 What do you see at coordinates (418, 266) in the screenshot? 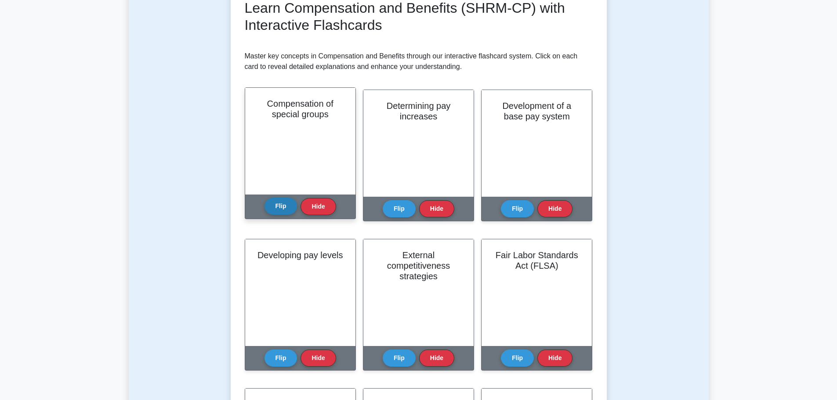
I see `h2: External competitiveness strategies` at bounding box center [418, 266].